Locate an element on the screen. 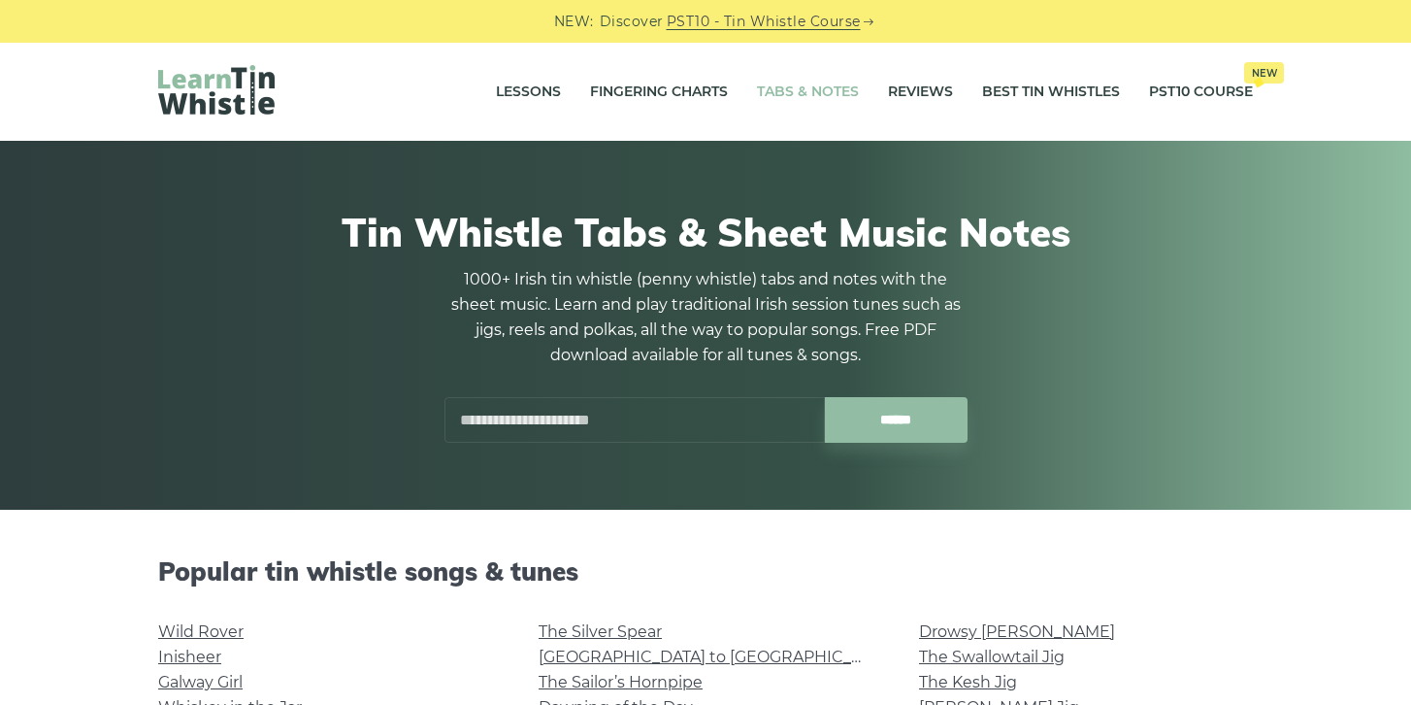 This screenshot has height=705, width=1411. h1: Tin Whistle Tabs & Sheet Music Notes is located at coordinates (705, 232).